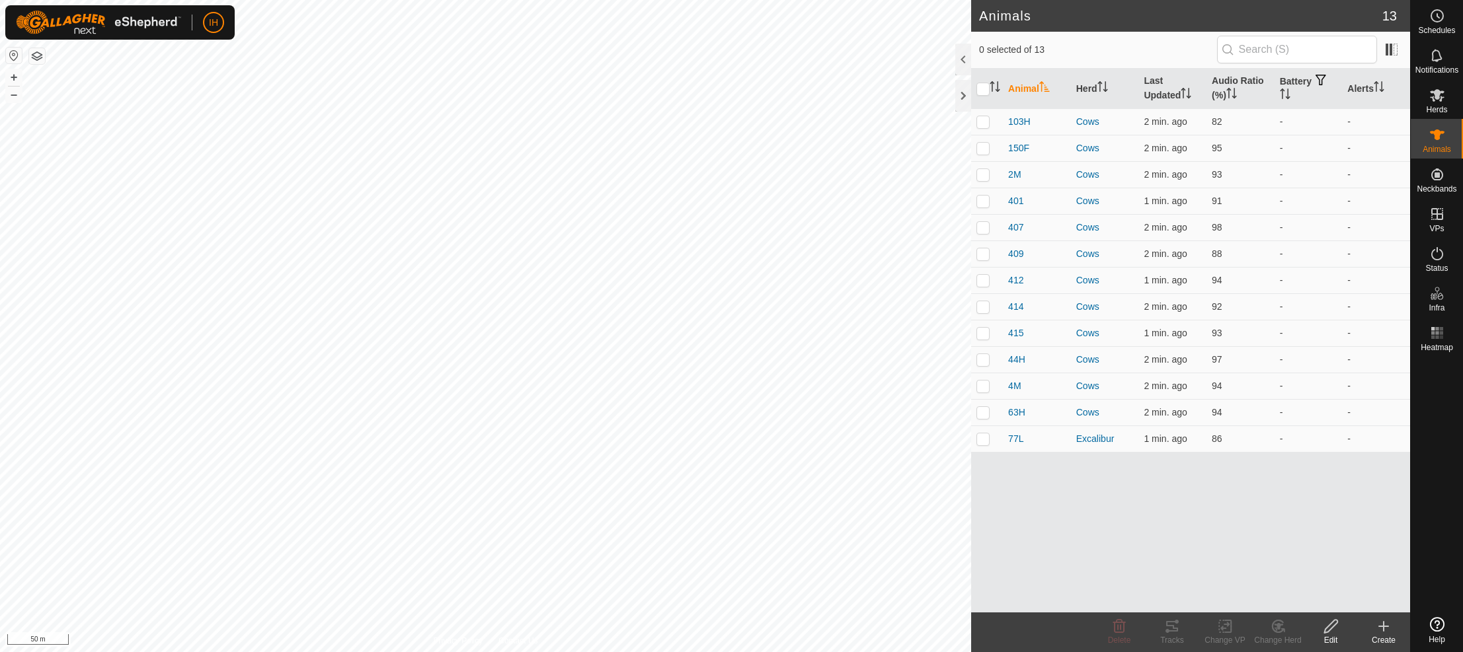  I want to click on a: Help, so click(1436, 631).